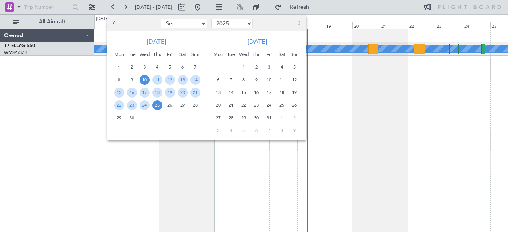 The height and width of the screenshot is (232, 508). I want to click on div: 17-10-2025, so click(269, 92).